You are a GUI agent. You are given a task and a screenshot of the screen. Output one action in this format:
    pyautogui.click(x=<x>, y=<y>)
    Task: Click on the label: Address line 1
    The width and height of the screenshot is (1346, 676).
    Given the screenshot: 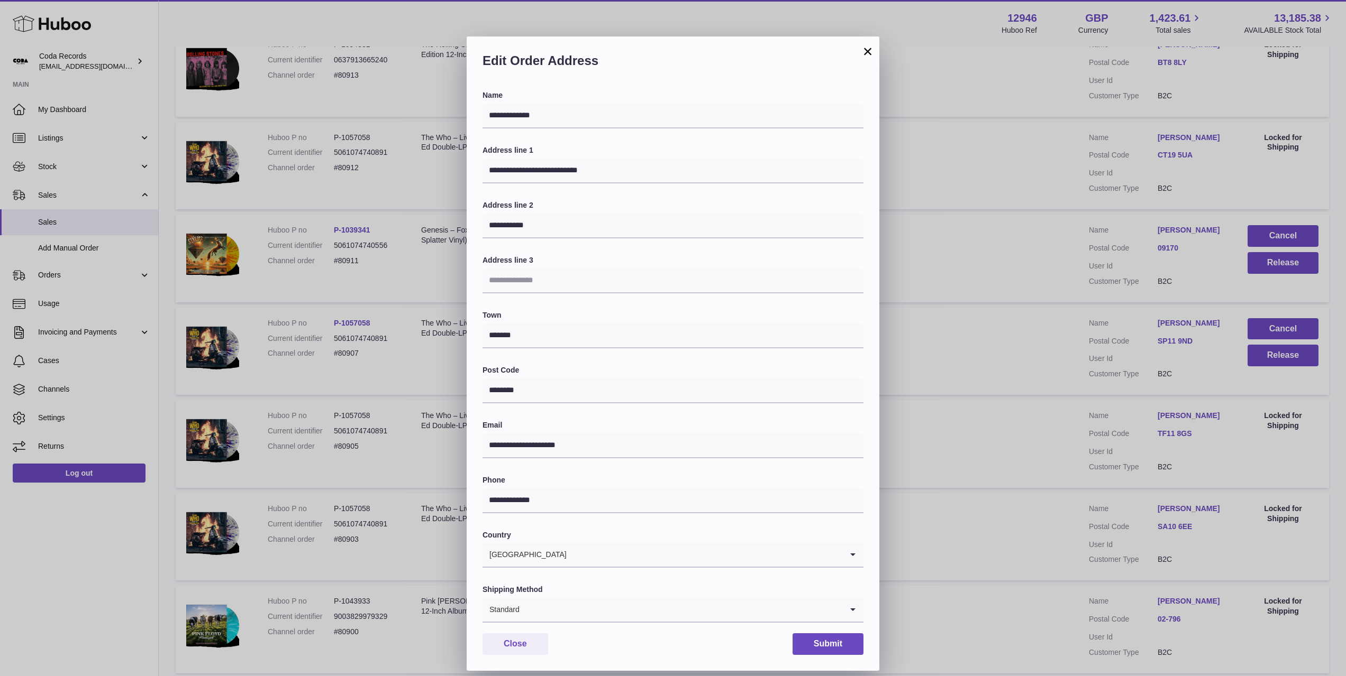 What is the action you would take?
    pyautogui.click(x=673, y=150)
    